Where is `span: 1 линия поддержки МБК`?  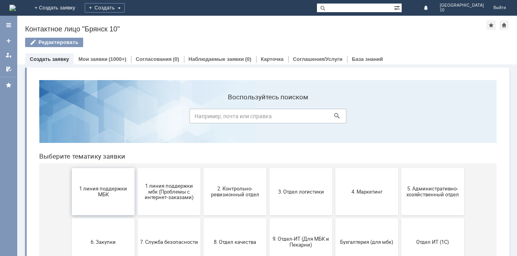
span: 1 линия поддержки МБК is located at coordinates (70, 118).